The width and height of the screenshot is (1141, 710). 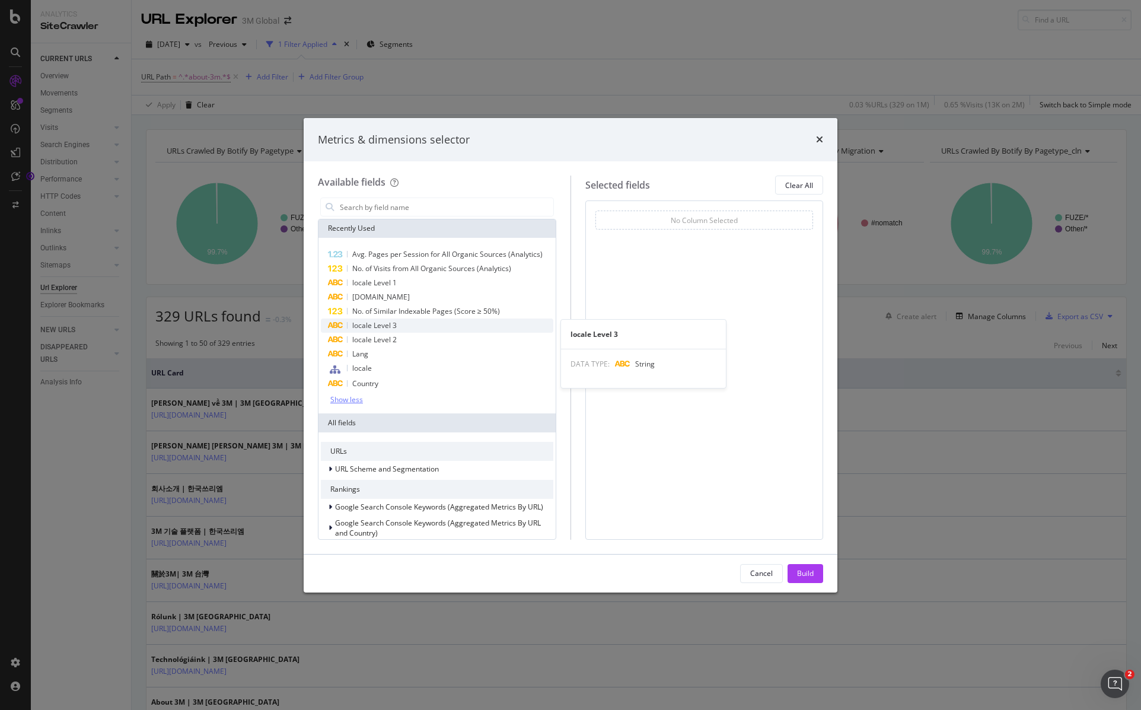 What do you see at coordinates (446, 207) in the screenshot?
I see `input: Search by field name` at bounding box center [446, 207].